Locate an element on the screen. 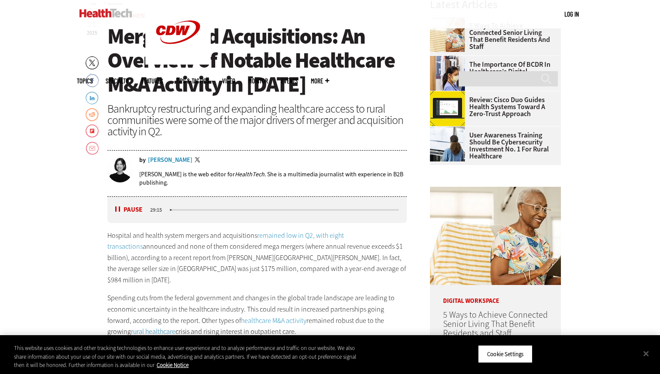  p: Digital Workspace is located at coordinates (496, 295).